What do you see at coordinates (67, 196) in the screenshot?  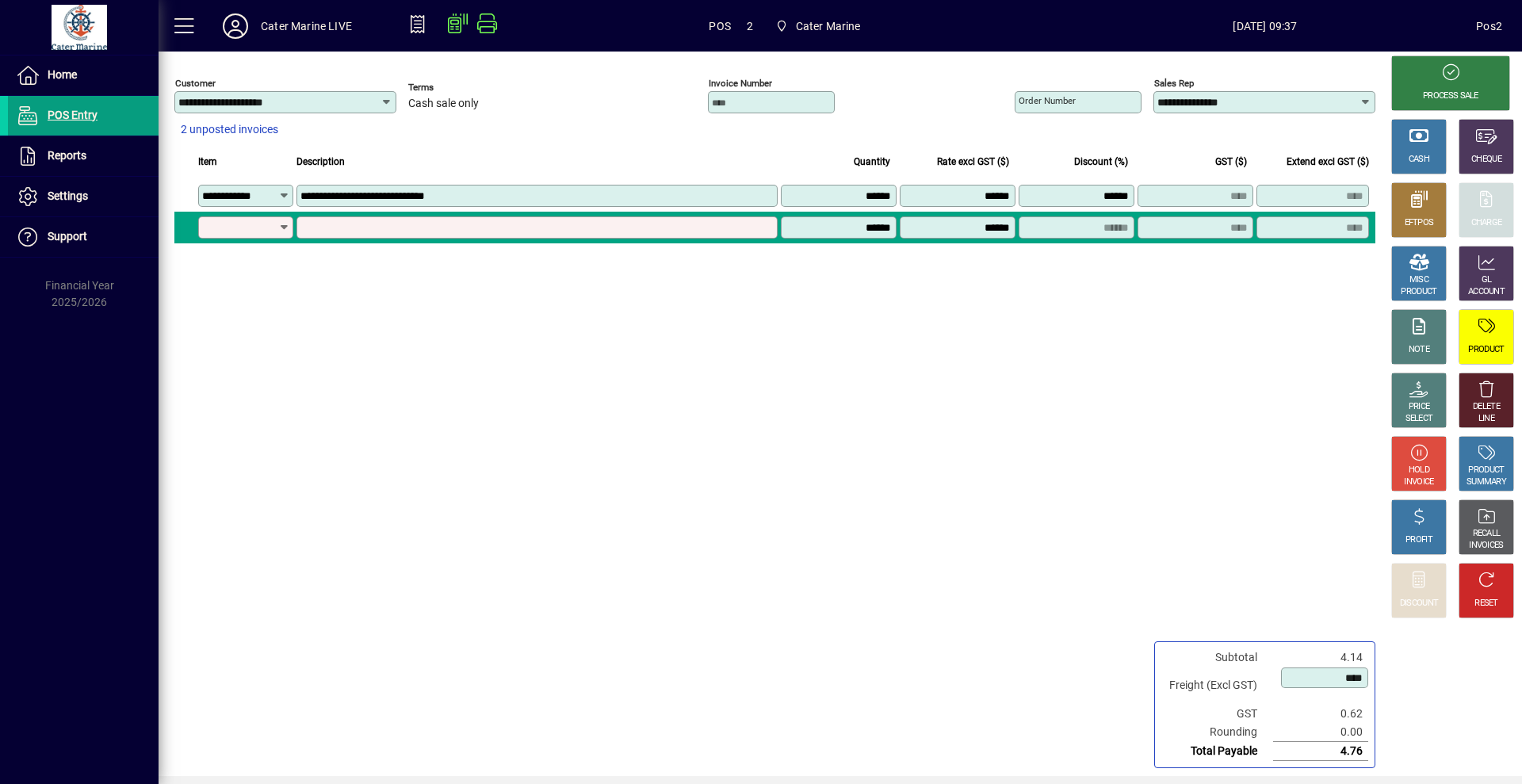 I see `span: Settings` at bounding box center [67, 196].